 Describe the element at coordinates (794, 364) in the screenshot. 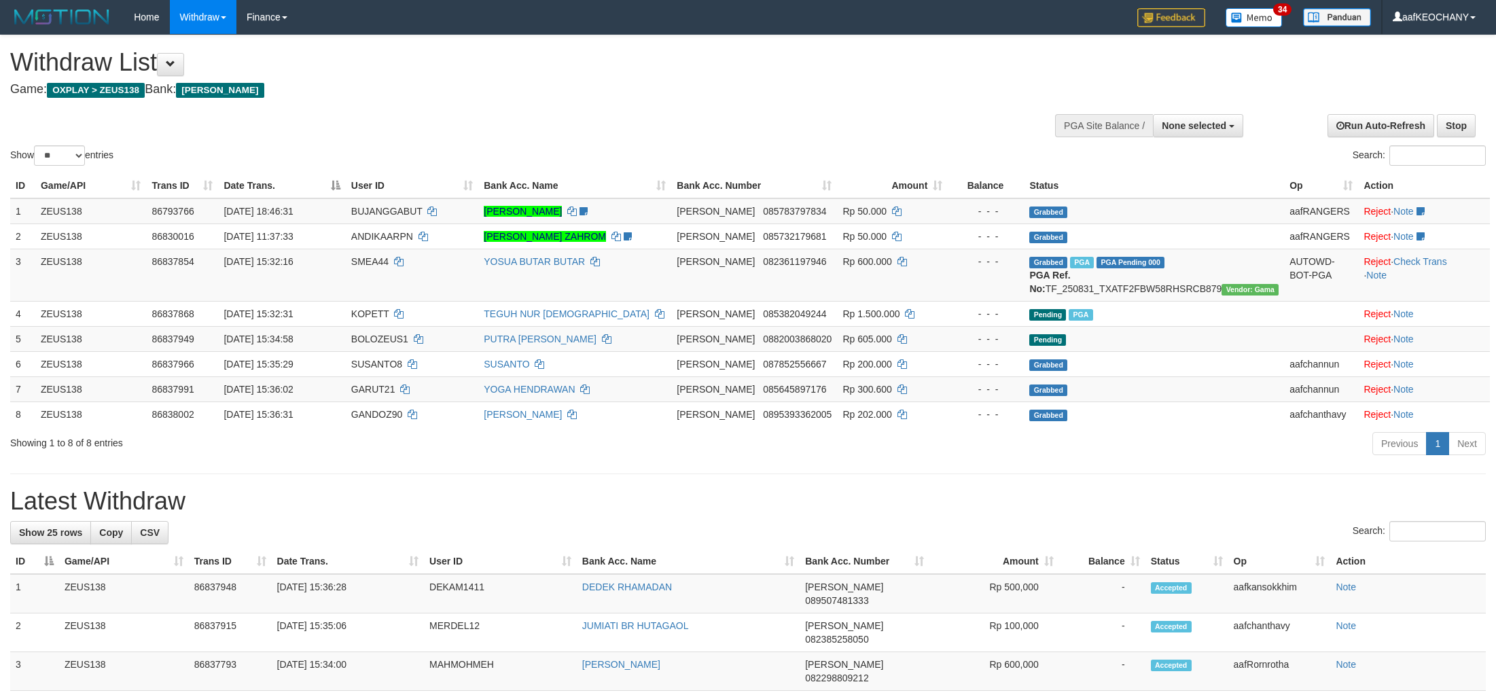

I see `span: Copy 087852556667 to clipboard` at that location.